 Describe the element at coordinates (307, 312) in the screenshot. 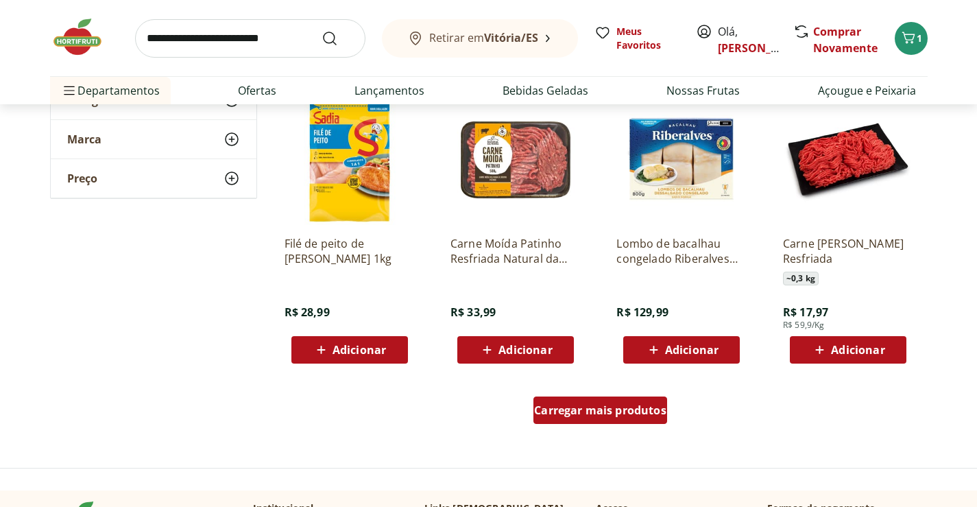

I see `span: R$ 28,99` at that location.